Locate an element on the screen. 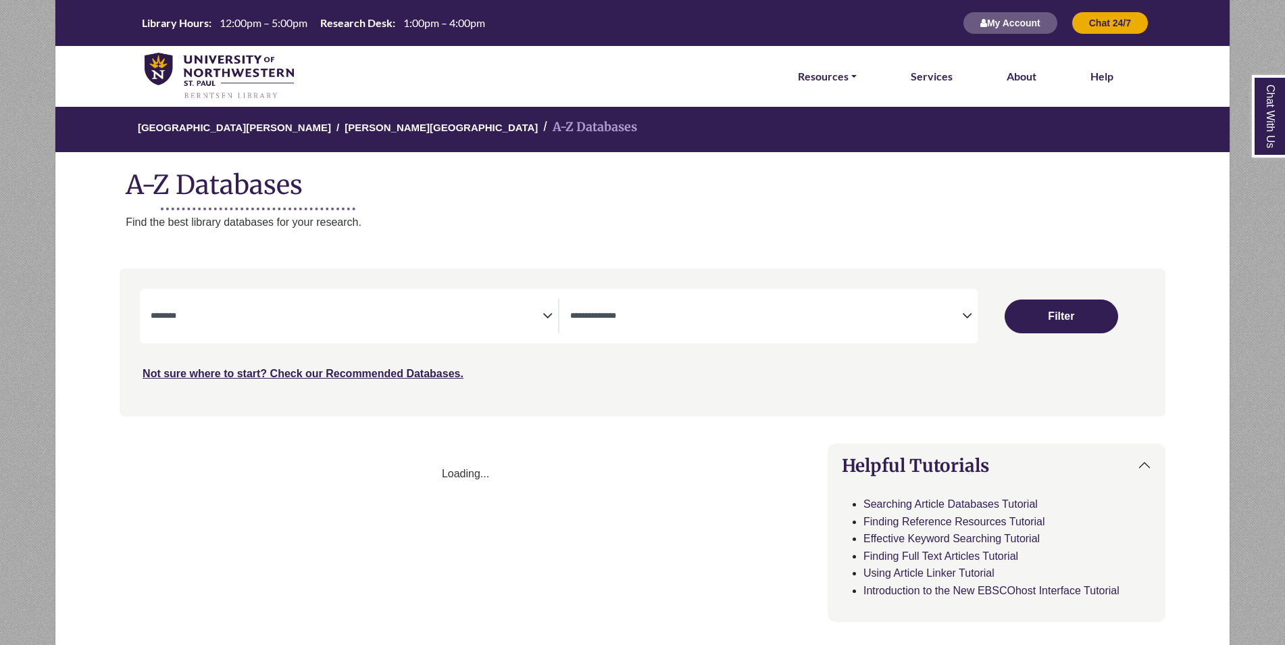 The height and width of the screenshot is (645, 1285). a: Resources is located at coordinates (827, 76).